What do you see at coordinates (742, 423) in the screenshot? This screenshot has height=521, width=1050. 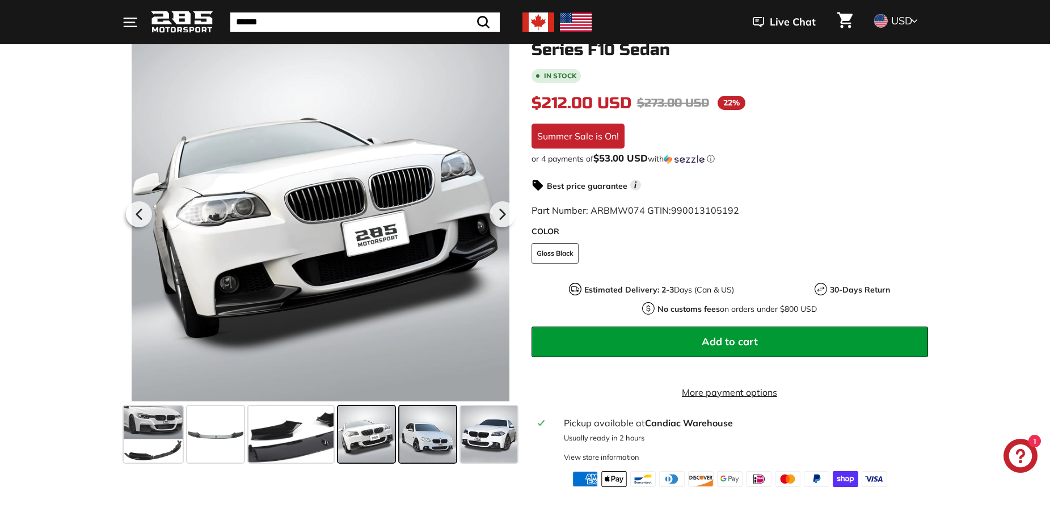 I see `div: Pickup available at` at bounding box center [742, 423].